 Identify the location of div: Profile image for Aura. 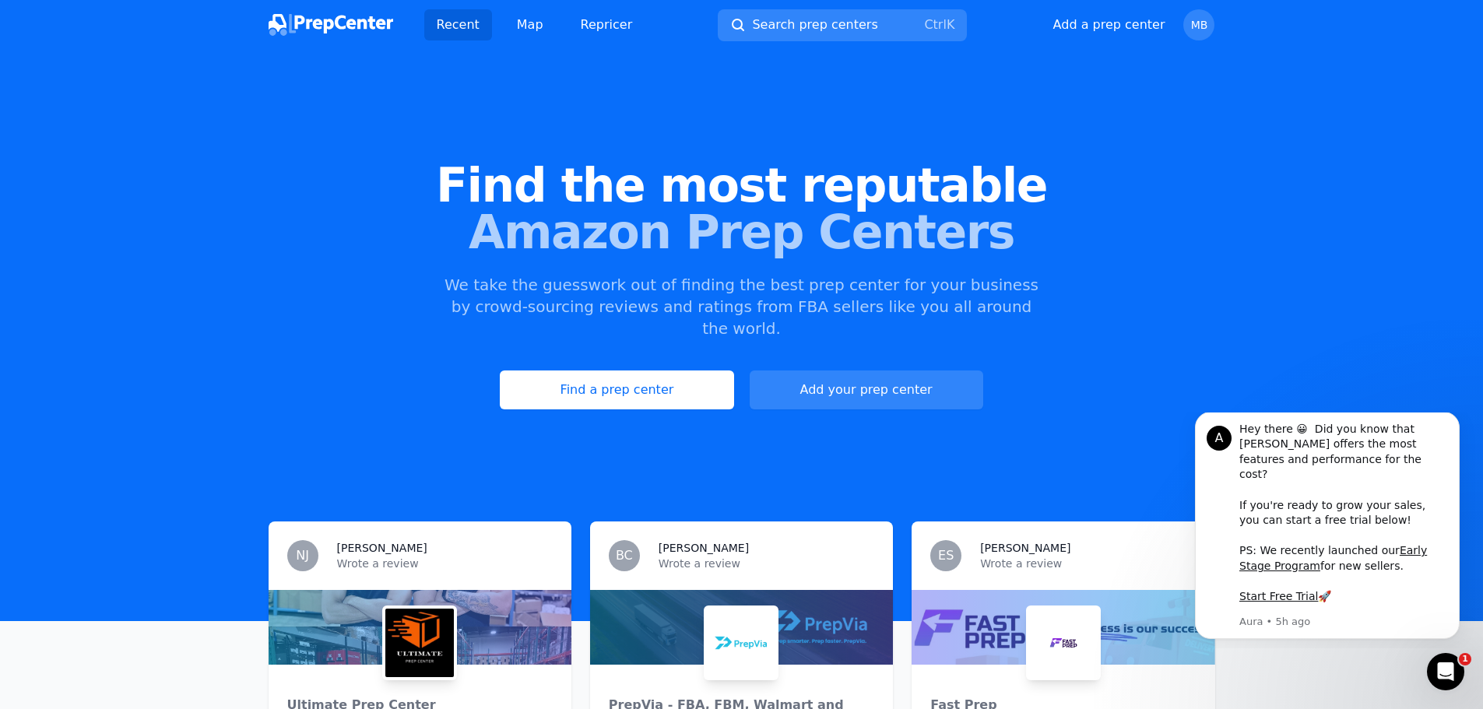
(47, 26).